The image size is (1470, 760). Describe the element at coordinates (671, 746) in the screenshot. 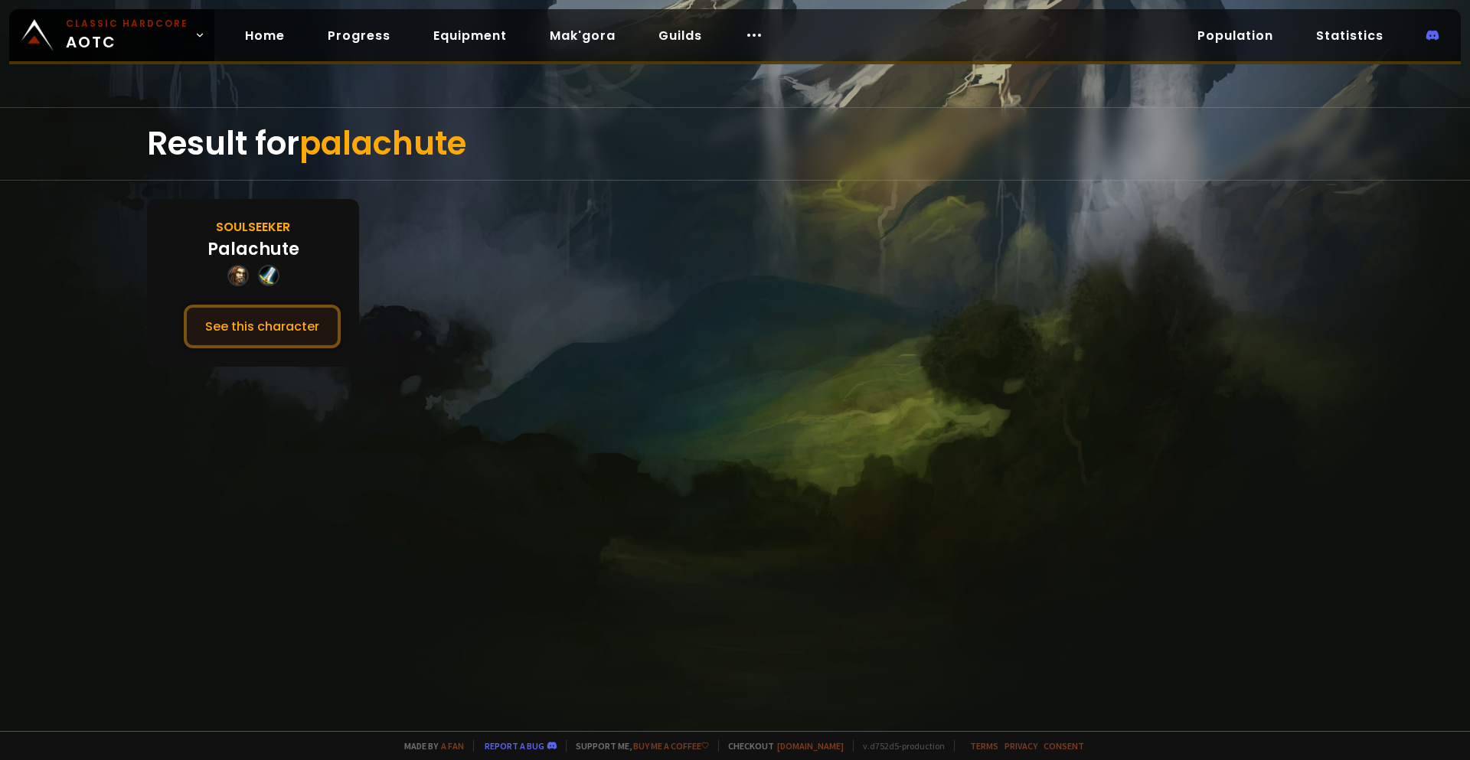

I see `a: Buy me a coffee` at that location.